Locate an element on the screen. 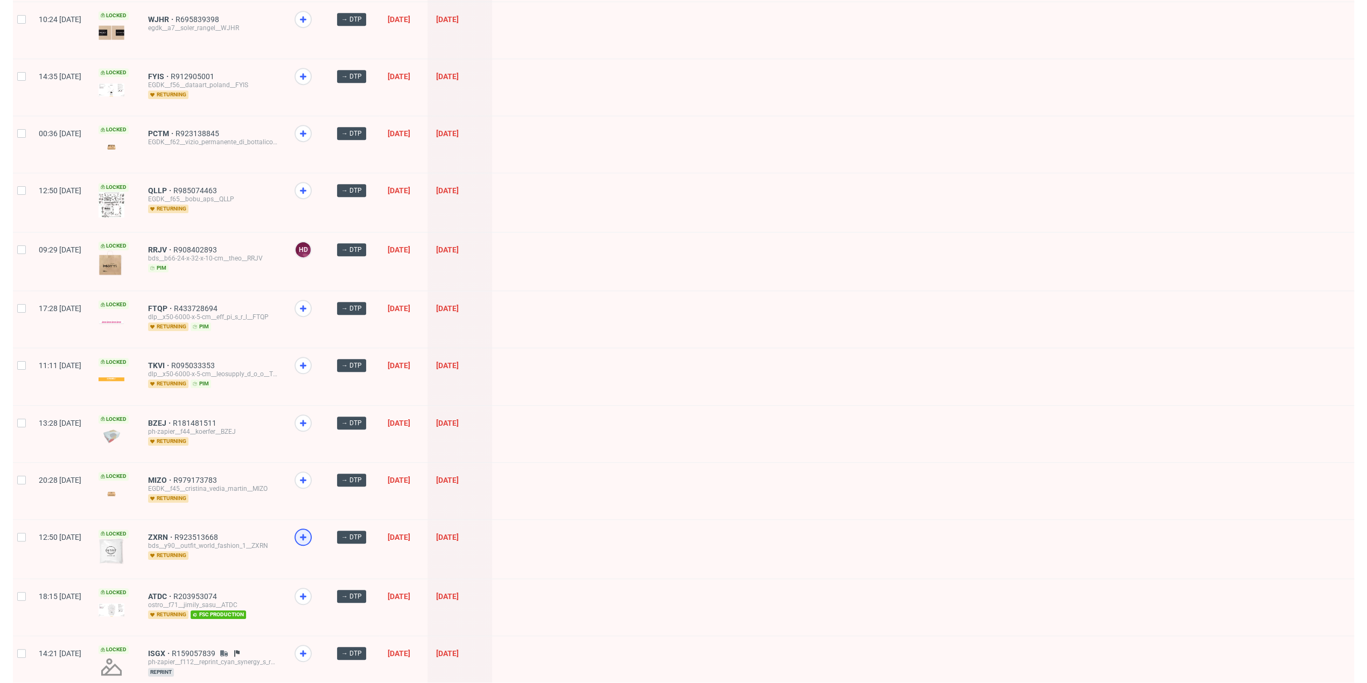 The image size is (1367, 683). span: reprint is located at coordinates (161, 672).